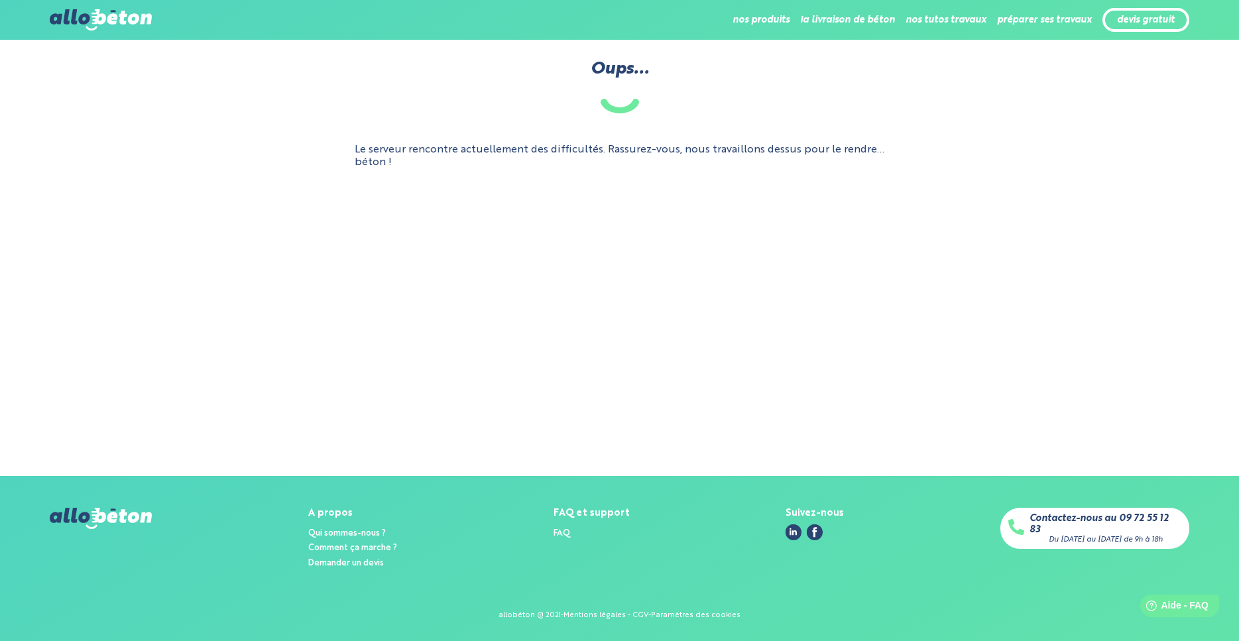  What do you see at coordinates (1146, 20) in the screenshot?
I see `a: devis gratuit` at bounding box center [1146, 20].